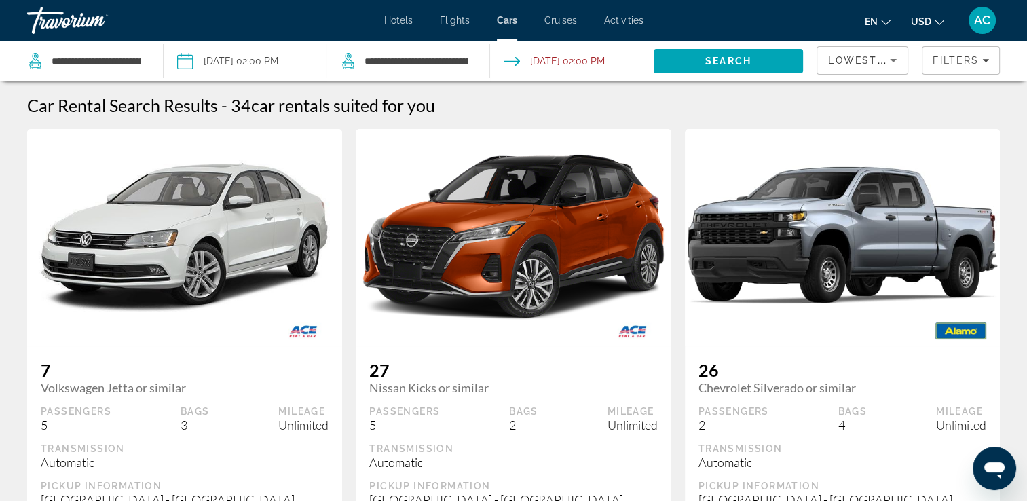 The height and width of the screenshot is (501, 1027). Describe the element at coordinates (871, 60) in the screenshot. I see `span: Lowest Price` at that location.